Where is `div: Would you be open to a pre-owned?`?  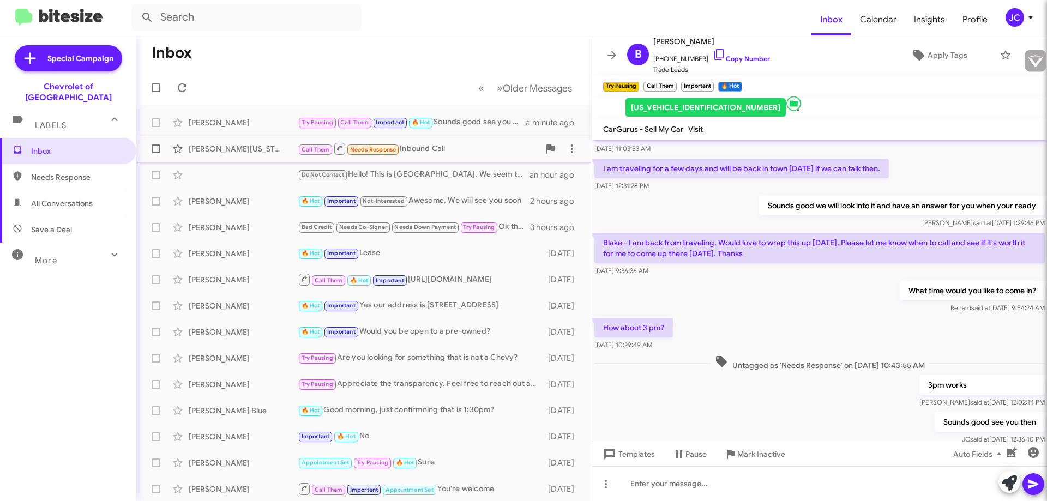 div: Would you be open to a pre-owned? is located at coordinates (420, 332).